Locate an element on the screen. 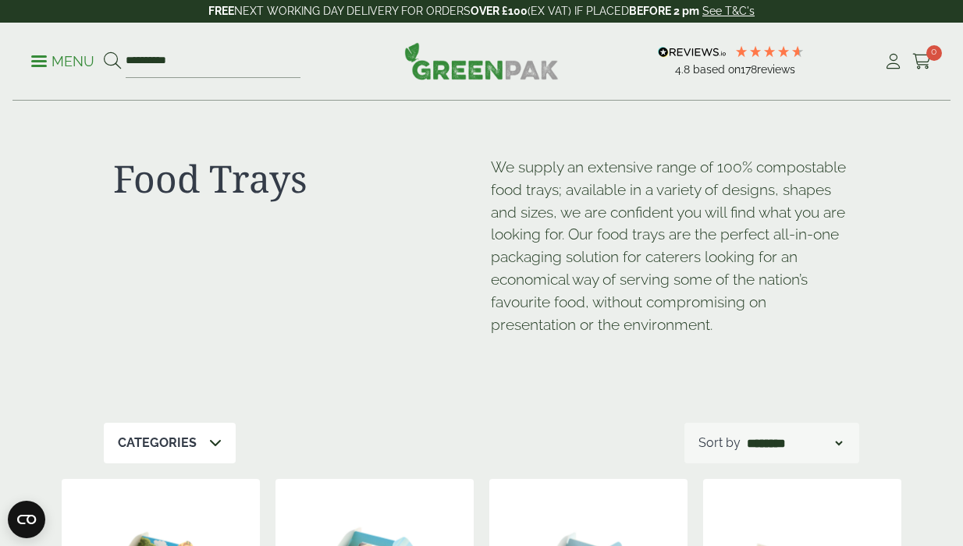  p: Sort by is located at coordinates (720, 443).